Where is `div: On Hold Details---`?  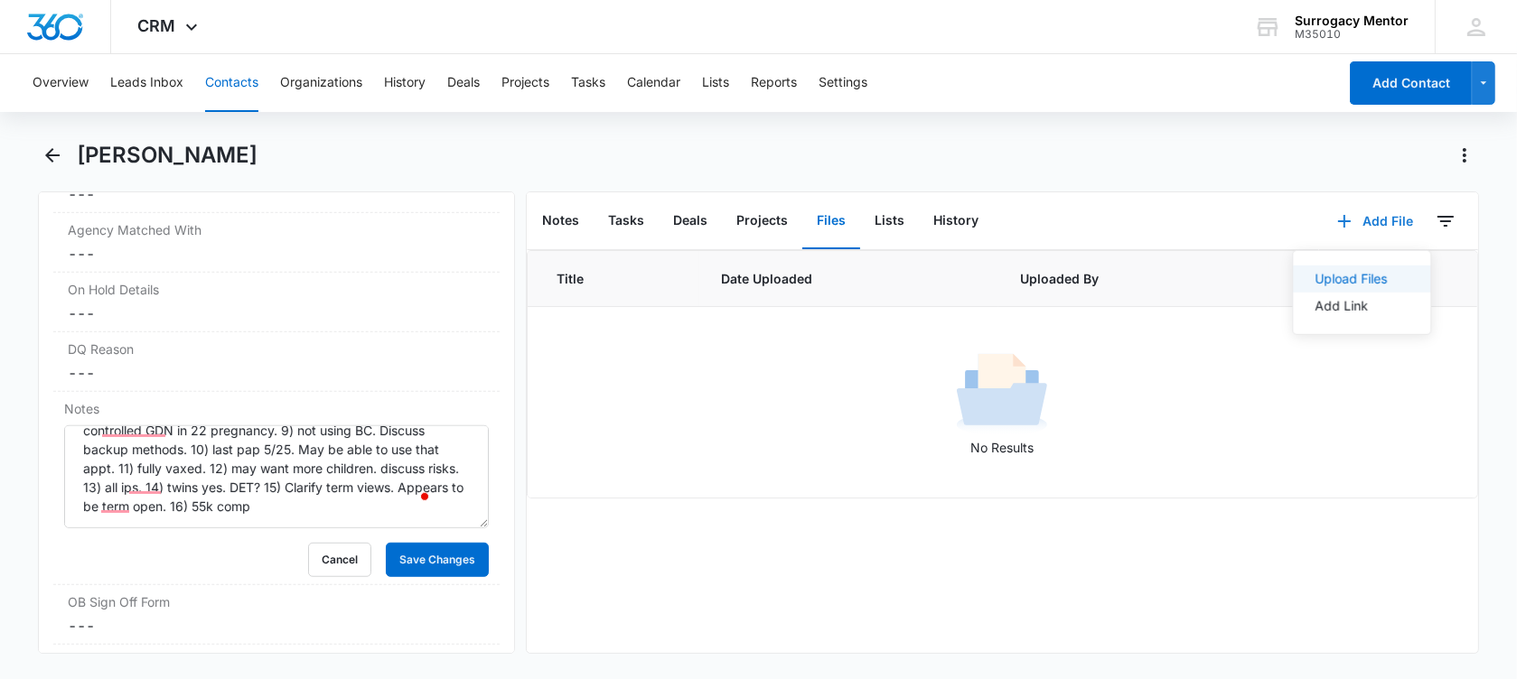
div: On Hold Details--- is located at coordinates (276, 303).